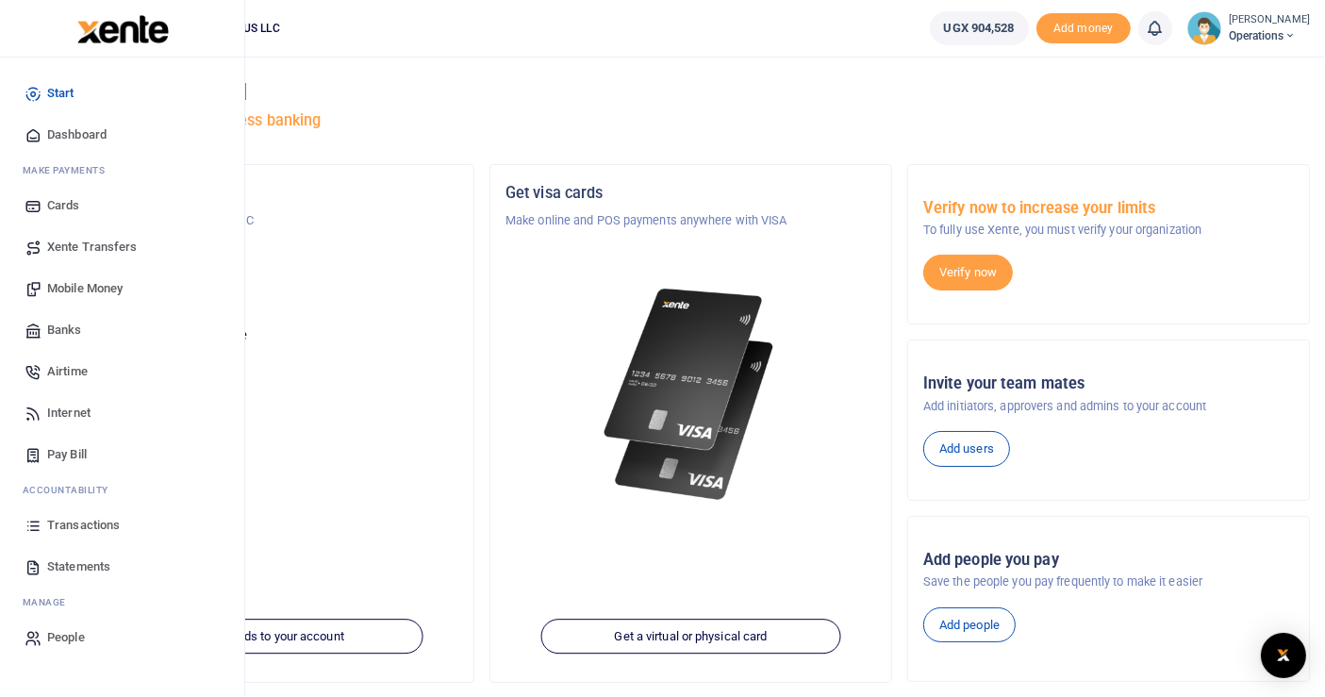 This screenshot has width=1325, height=697. I want to click on h5: Organization, so click(273, 193).